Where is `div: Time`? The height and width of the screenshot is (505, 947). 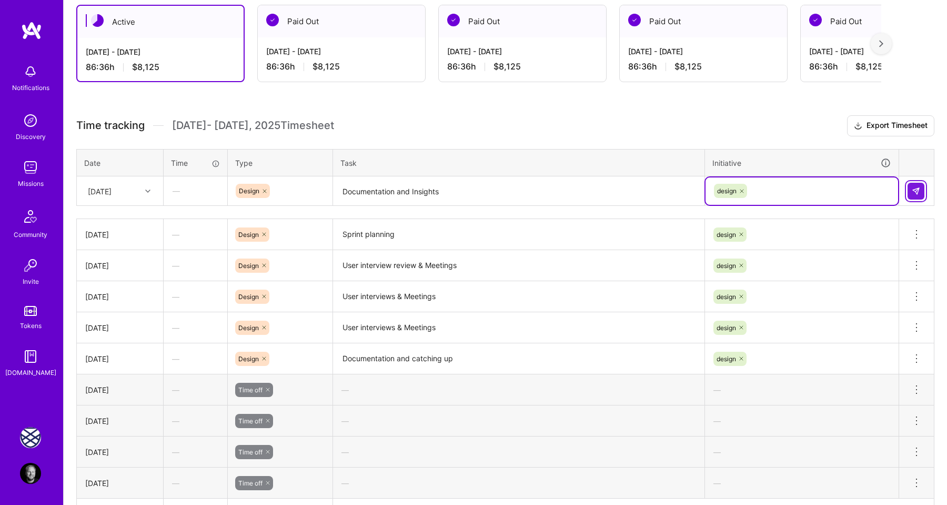 div: Time is located at coordinates (195, 163).